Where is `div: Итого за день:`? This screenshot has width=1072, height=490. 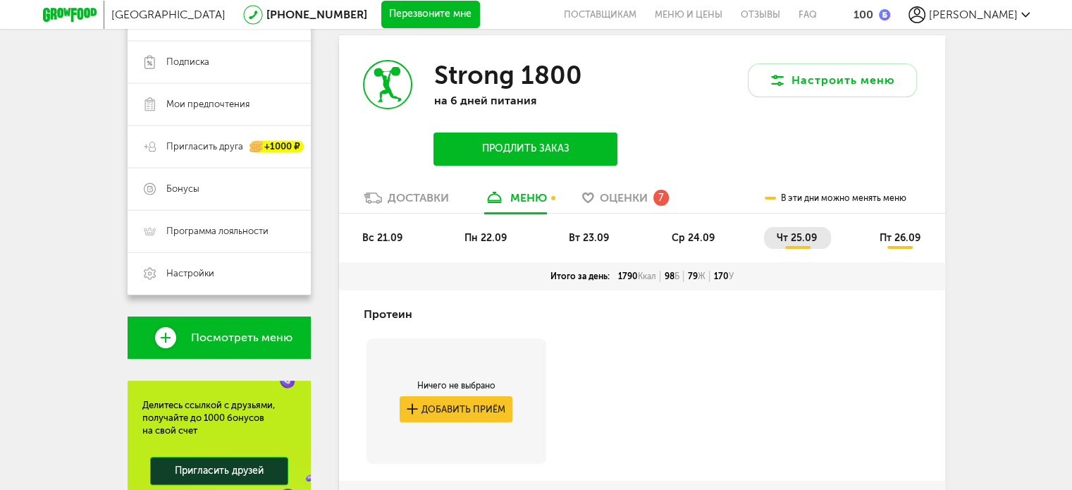
div: Итого за день: is located at coordinates (580, 276).